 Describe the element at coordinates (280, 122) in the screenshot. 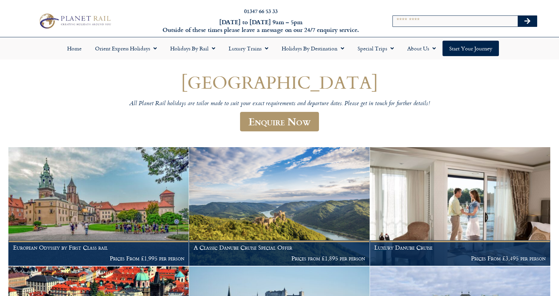

I see `a: Enquire Now` at that location.